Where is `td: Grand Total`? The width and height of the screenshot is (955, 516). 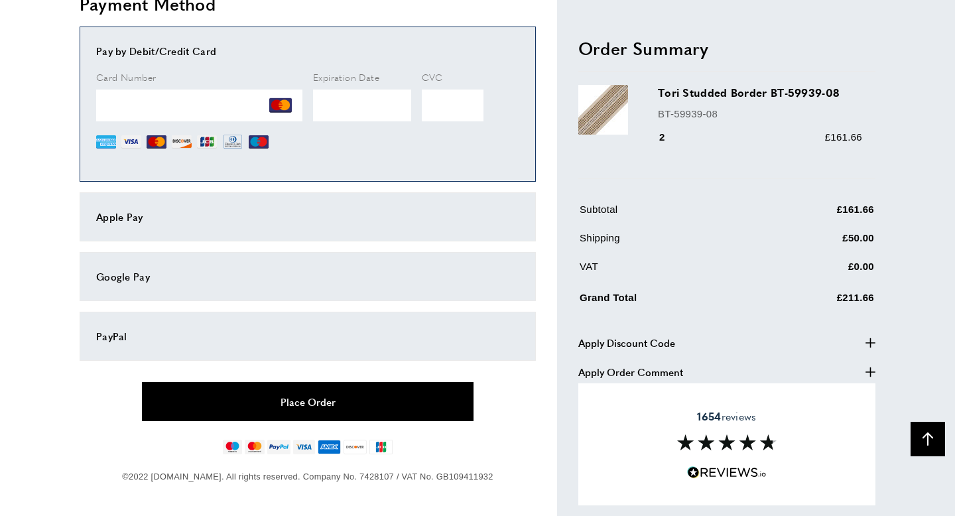
td: Grand Total is located at coordinates (669, 300).